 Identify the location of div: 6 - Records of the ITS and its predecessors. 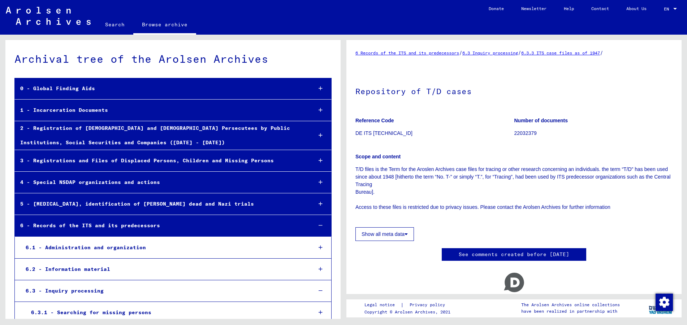
(161, 226).